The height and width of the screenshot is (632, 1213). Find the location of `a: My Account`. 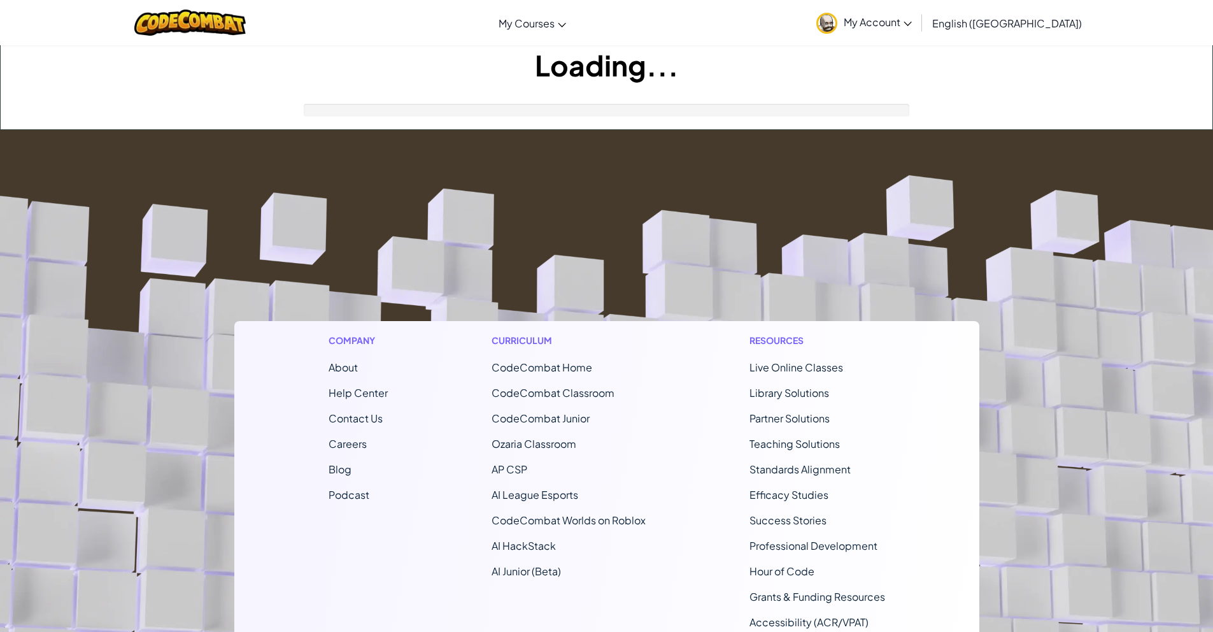

a: My Account is located at coordinates (864, 22).